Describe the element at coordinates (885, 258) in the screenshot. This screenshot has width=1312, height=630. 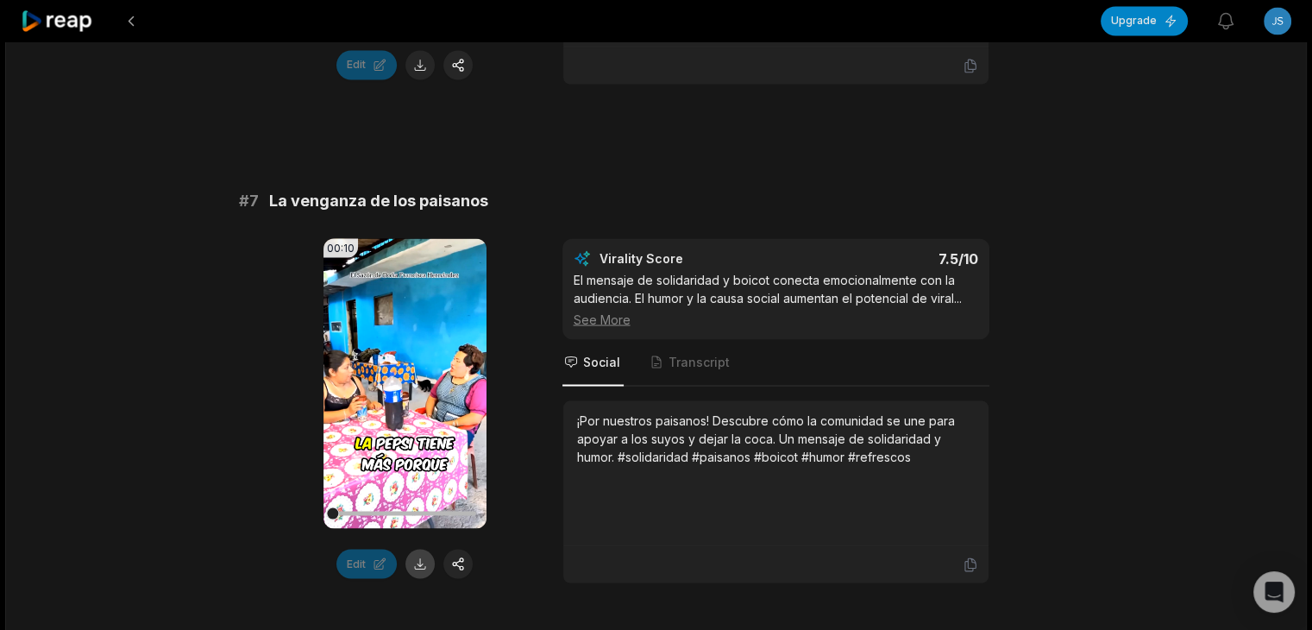
I see `div: 7.5 /10` at that location.